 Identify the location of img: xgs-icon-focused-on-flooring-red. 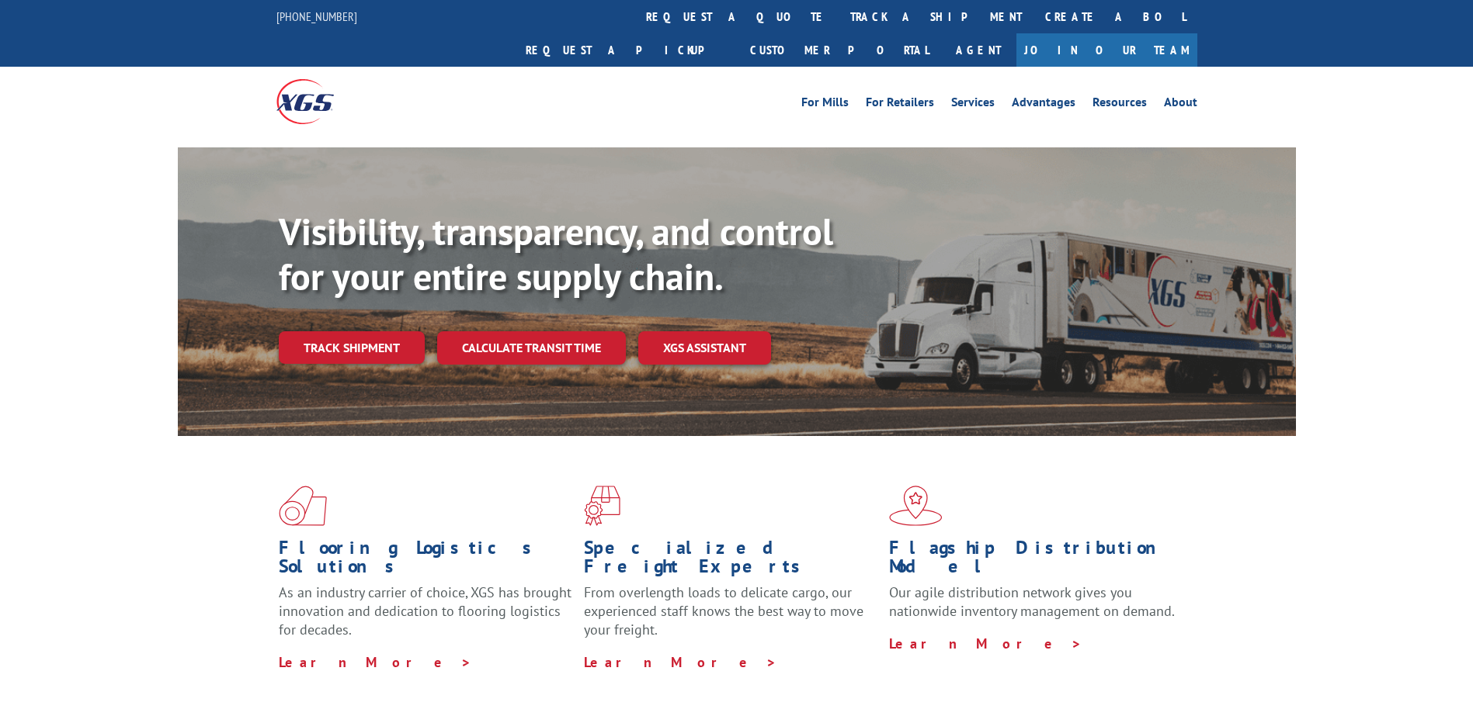
(602, 506).